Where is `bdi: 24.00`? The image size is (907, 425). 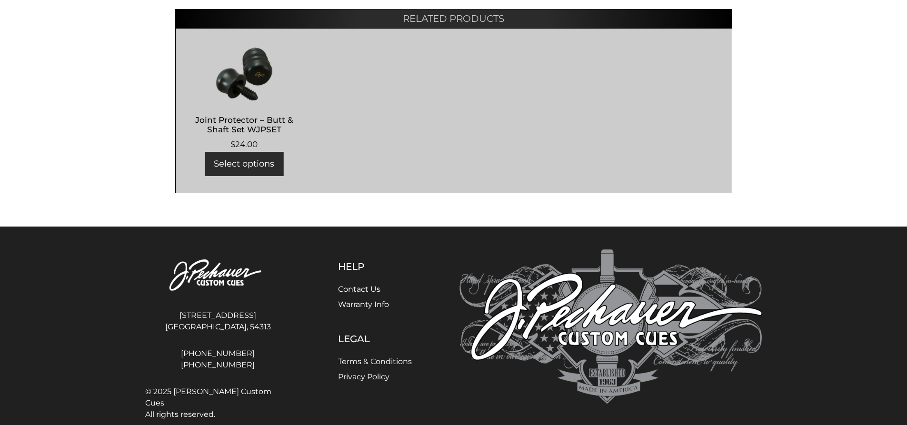
bdi: 24.00 is located at coordinates (244, 144).